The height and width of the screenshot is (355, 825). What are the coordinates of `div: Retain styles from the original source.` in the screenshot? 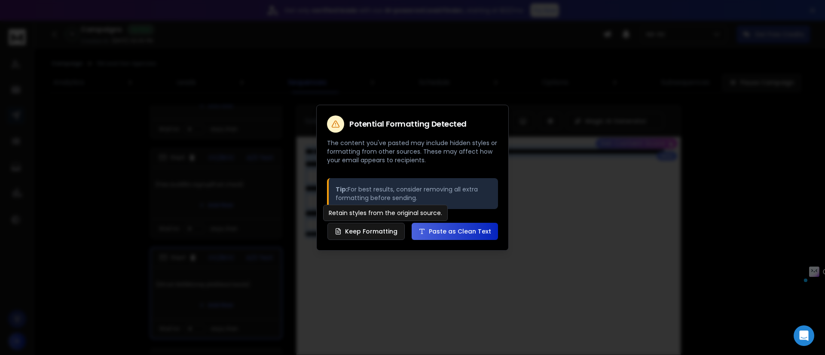 It's located at (385, 213).